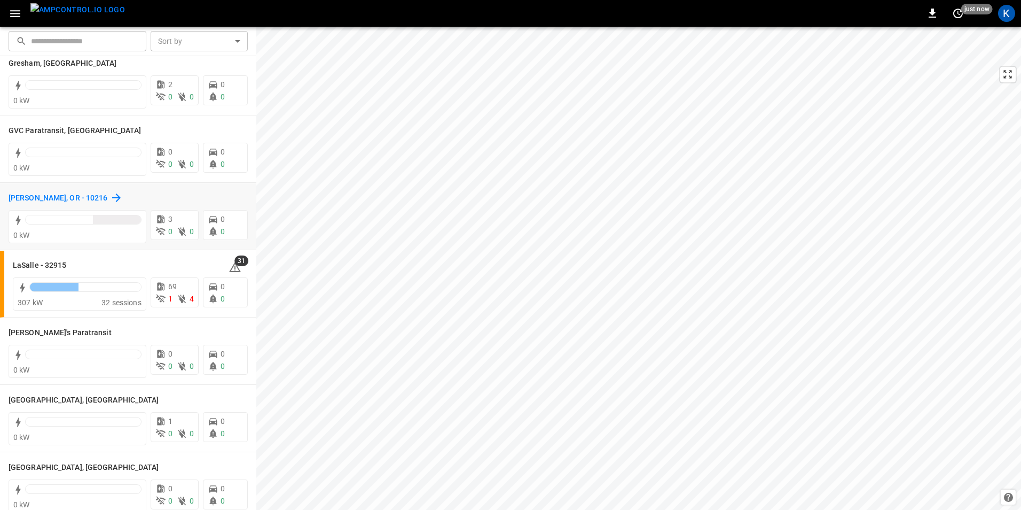 Image resolution: width=1021 pixels, height=510 pixels. What do you see at coordinates (170, 219) in the screenshot?
I see `span: 3` at bounding box center [170, 219].